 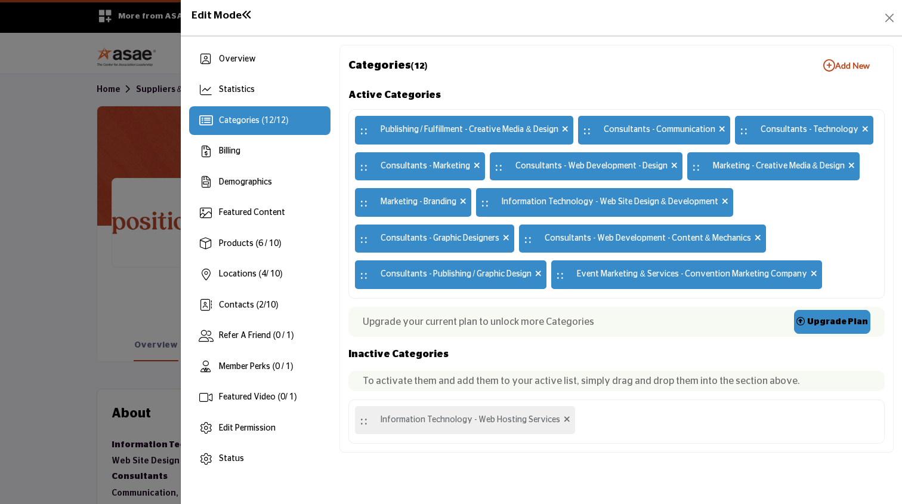 What do you see at coordinates (847, 66) in the screenshot?
I see `button: Add New` at bounding box center [847, 66].